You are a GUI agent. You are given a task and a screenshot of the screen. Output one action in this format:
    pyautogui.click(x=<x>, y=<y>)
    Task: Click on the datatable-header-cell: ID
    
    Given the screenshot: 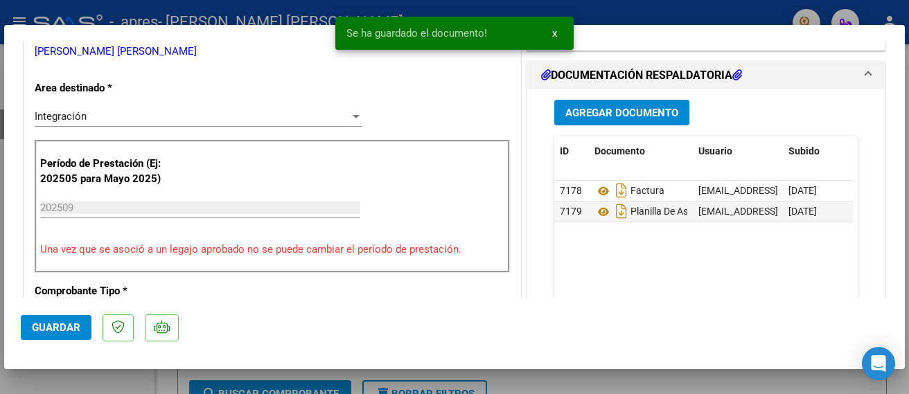 What is the action you would take?
    pyautogui.click(x=572, y=151)
    